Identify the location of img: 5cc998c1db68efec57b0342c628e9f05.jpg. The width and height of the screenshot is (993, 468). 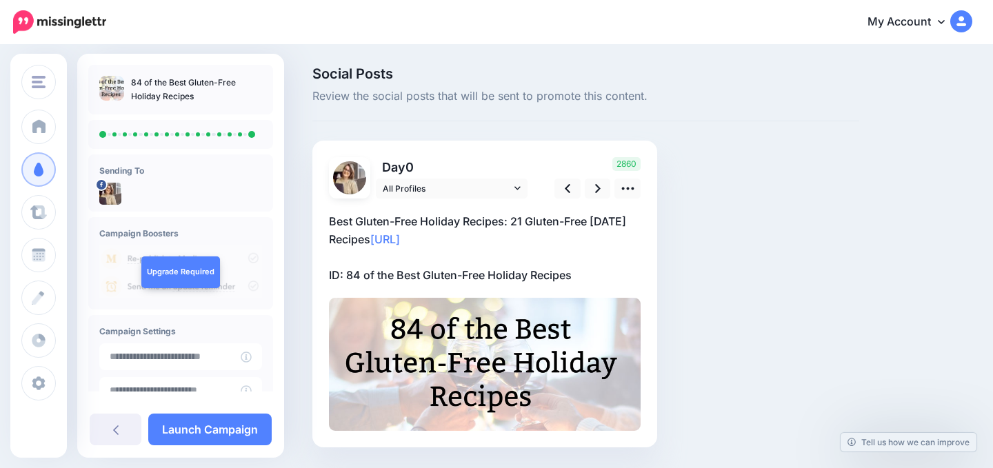
(485, 364).